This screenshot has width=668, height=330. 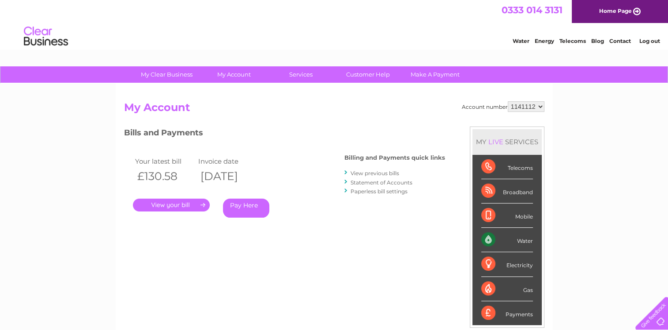 What do you see at coordinates (573, 41) in the screenshot?
I see `a: Telecoms` at bounding box center [573, 41].